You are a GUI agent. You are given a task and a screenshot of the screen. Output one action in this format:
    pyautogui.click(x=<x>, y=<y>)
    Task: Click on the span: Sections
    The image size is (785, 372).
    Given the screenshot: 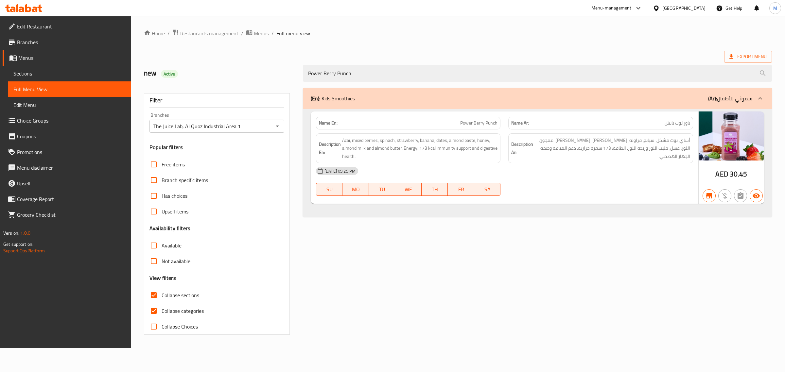 What is the action you would take?
    pyautogui.click(x=70, y=74)
    